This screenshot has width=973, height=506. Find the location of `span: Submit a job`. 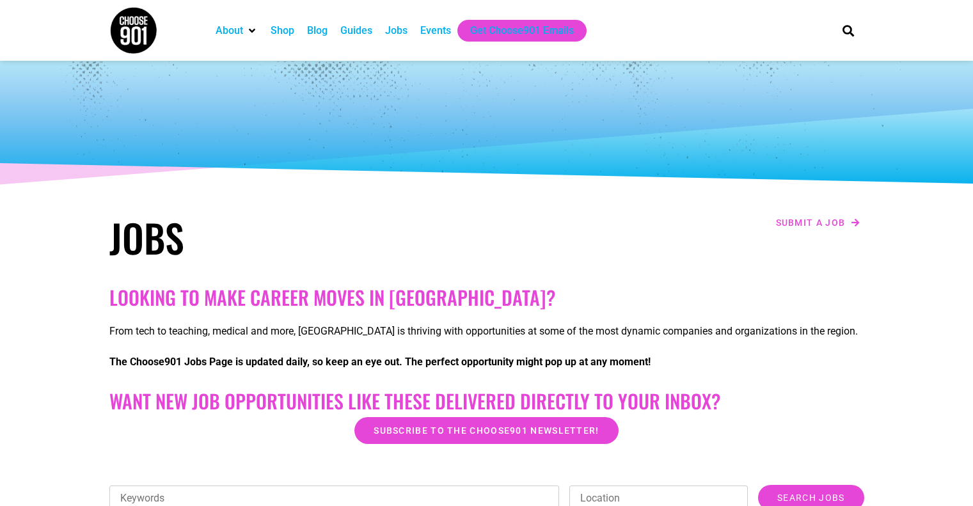

span: Submit a job is located at coordinates (811, 223).